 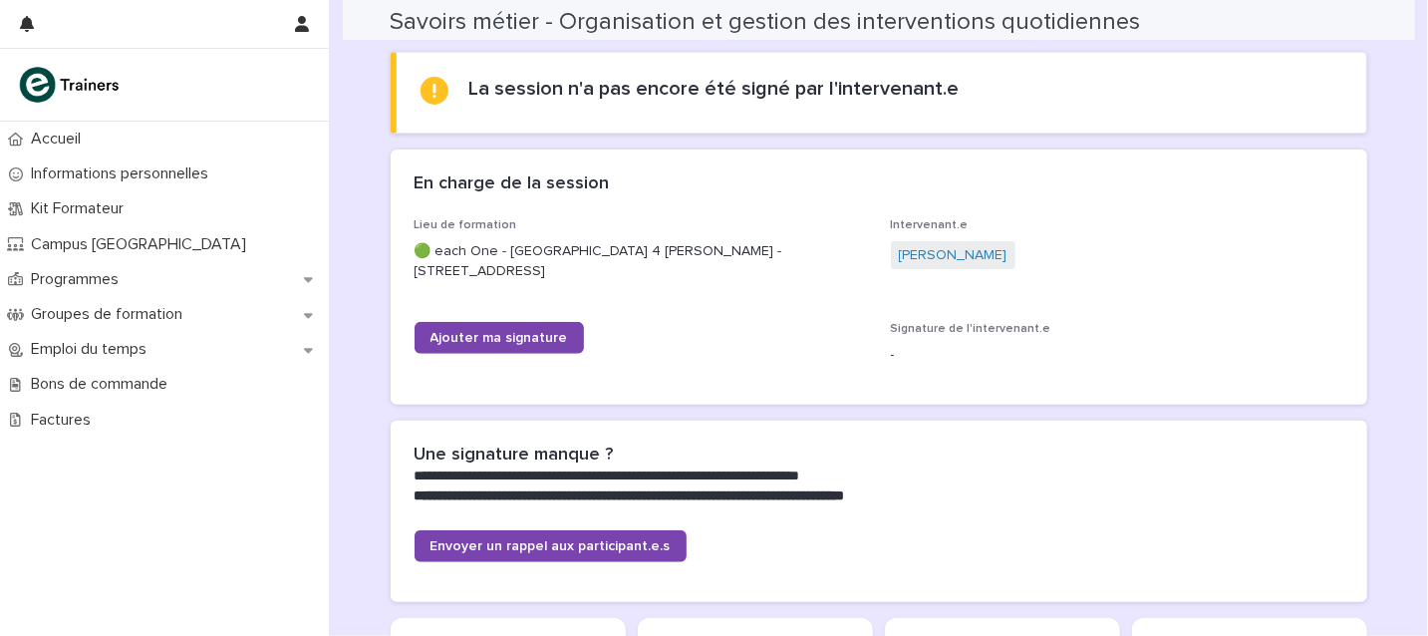 What do you see at coordinates (103, 384) in the screenshot?
I see `p: Bons de commande` at bounding box center [103, 384].